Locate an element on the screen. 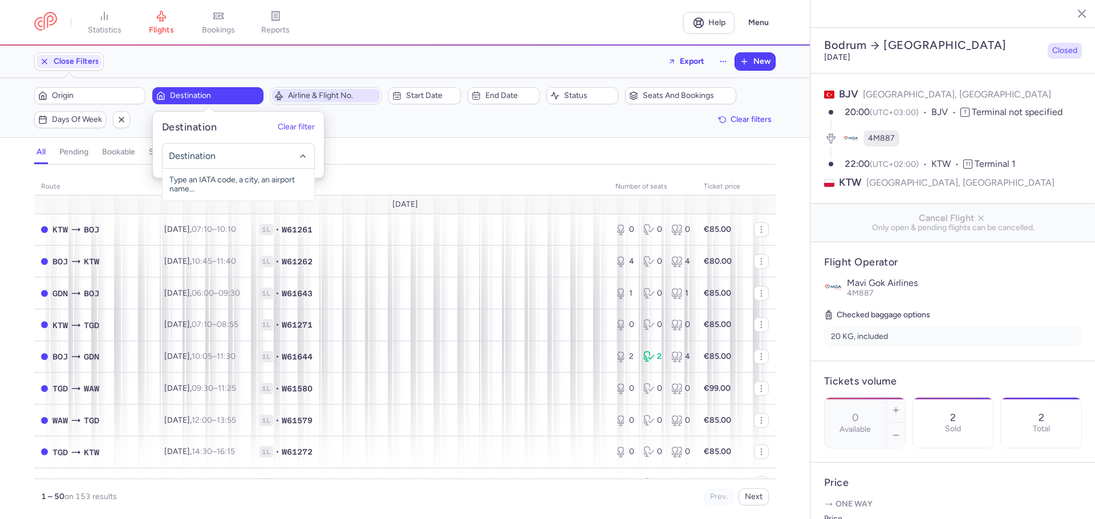  span: New is located at coordinates (762, 62).